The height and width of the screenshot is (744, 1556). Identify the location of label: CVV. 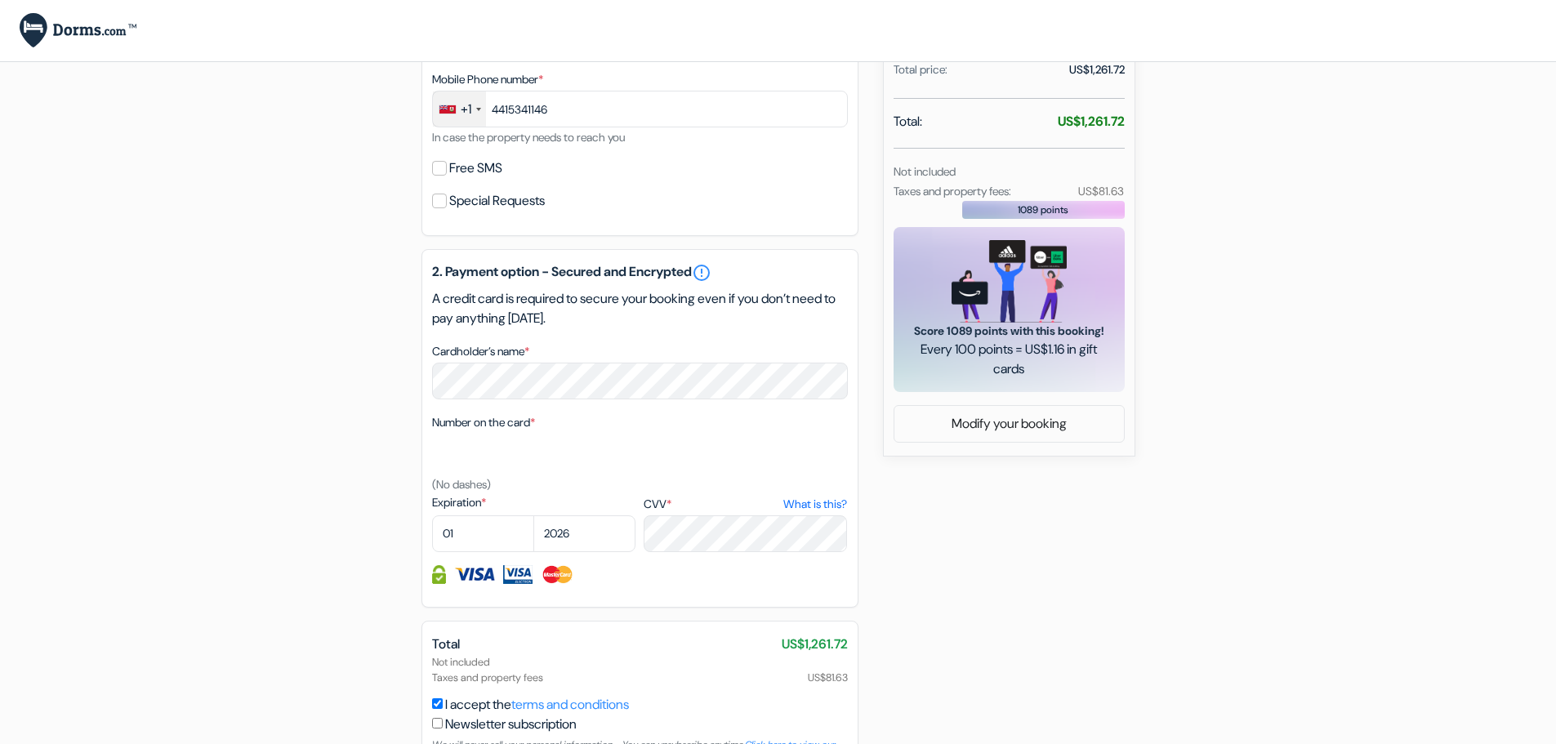
(745, 504).